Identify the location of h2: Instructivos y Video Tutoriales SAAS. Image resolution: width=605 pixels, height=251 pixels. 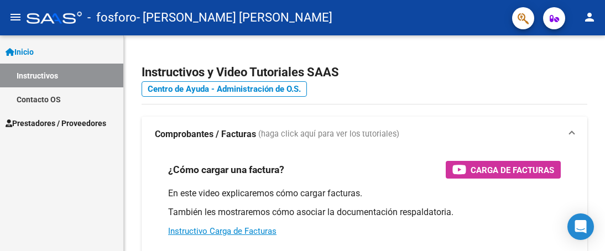
(365, 72).